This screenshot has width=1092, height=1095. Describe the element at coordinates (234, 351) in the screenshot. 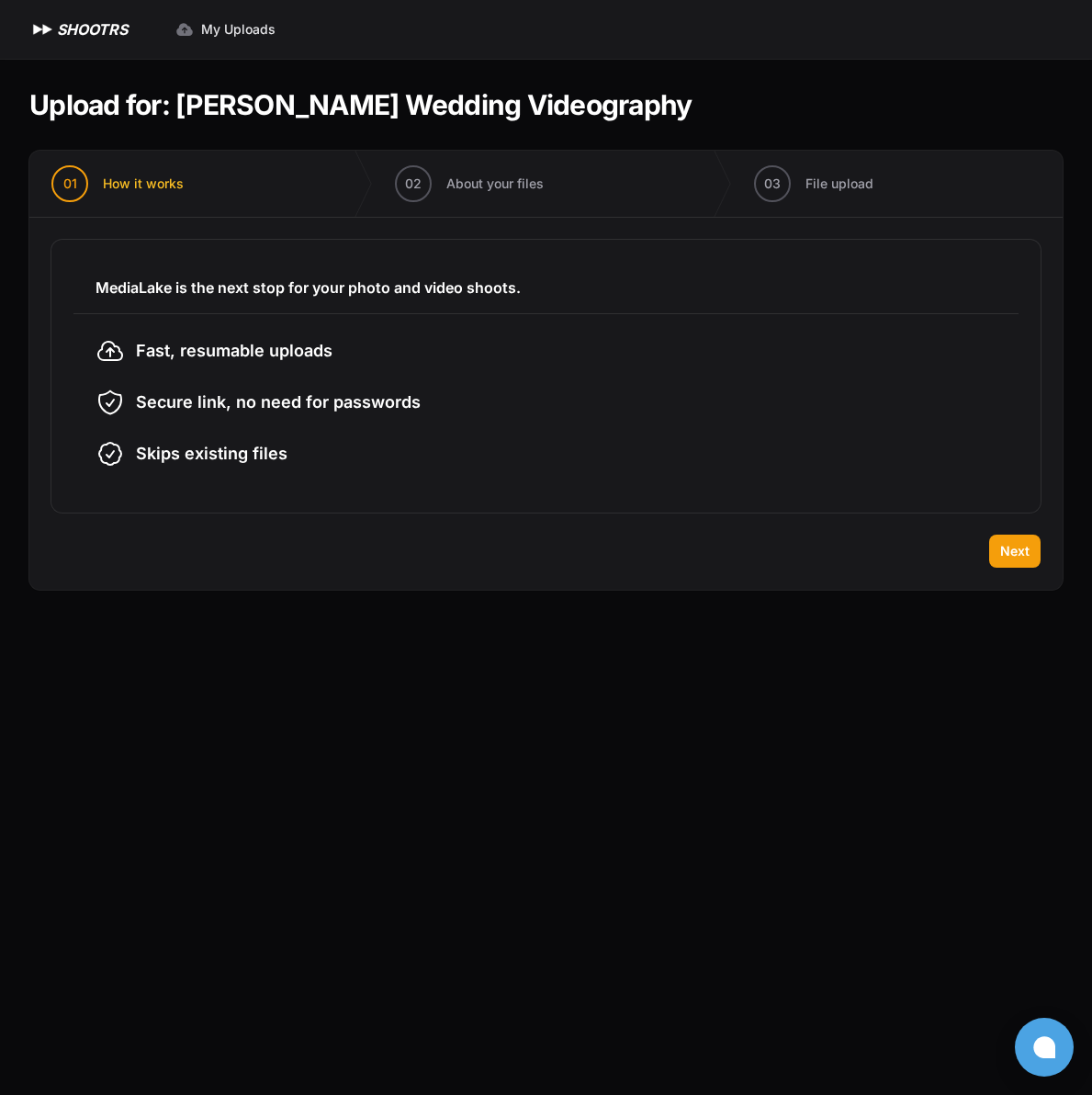

I see `span: Fast, resumable uploads` at that location.